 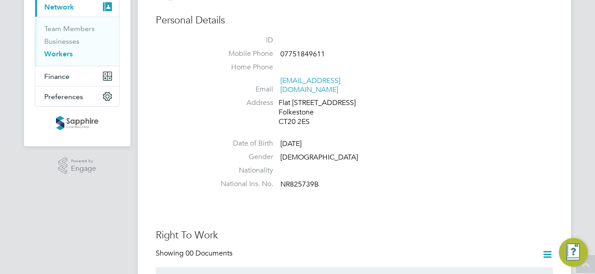 What do you see at coordinates (62, 41) in the screenshot?
I see `a: Businesses` at bounding box center [62, 41].